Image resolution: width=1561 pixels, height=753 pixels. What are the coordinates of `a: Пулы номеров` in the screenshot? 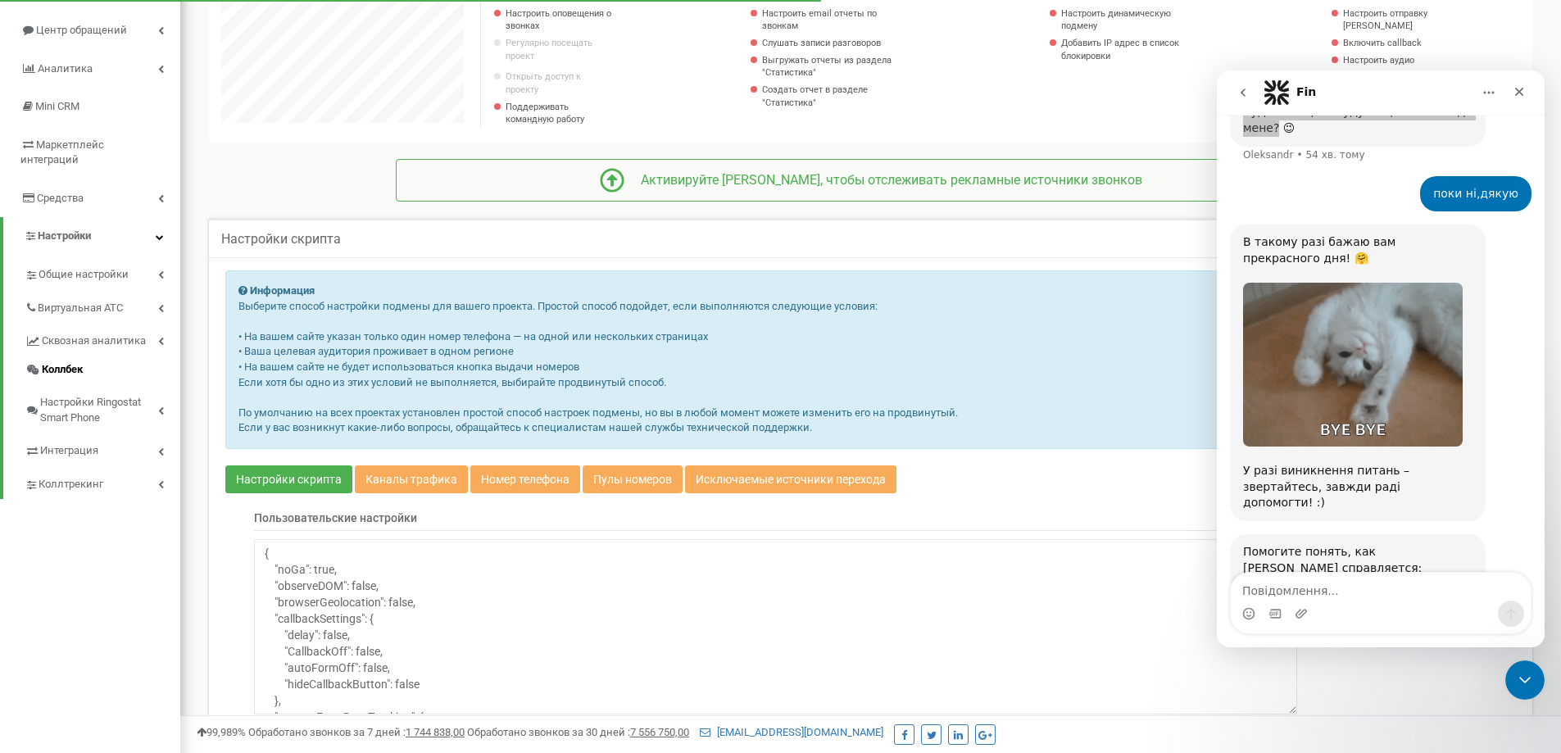 It's located at (633, 479).